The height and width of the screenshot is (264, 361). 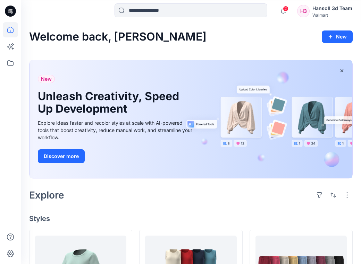 What do you see at coordinates (303, 11) in the screenshot?
I see `div: H3` at bounding box center [303, 11].